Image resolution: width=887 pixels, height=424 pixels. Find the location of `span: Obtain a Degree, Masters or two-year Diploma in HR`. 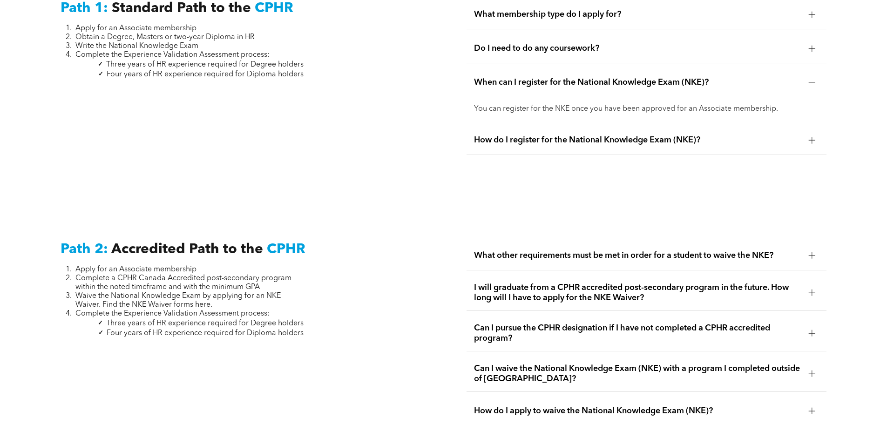

span: Obtain a Degree, Masters or two-year Diploma in HR is located at coordinates (165, 37).